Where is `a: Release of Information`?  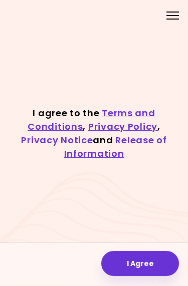
a: Release of Information is located at coordinates (115, 147).